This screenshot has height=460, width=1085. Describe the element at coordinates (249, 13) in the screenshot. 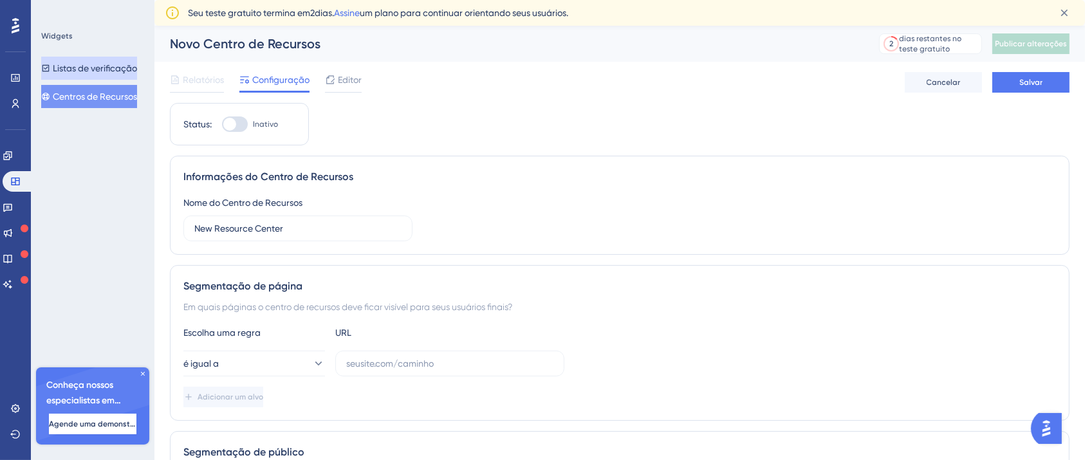

I see `font: Seu teste gratuito termina em` at that location.